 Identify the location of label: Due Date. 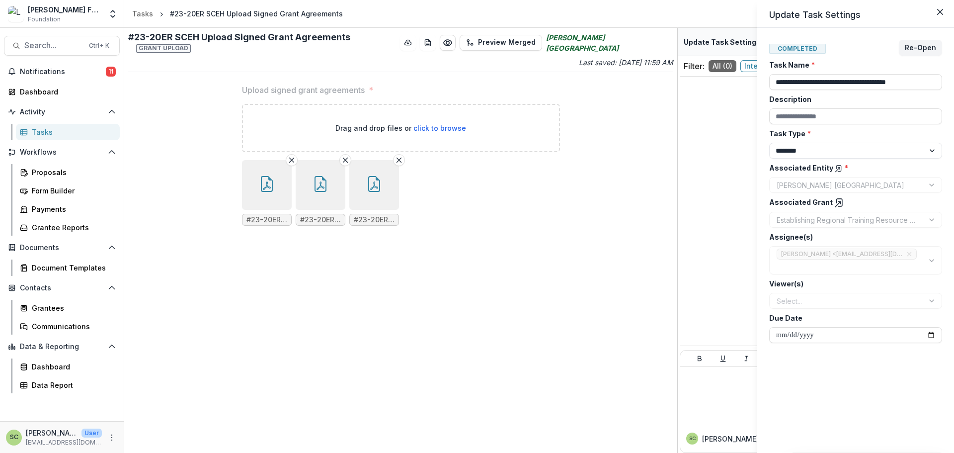
(852, 317).